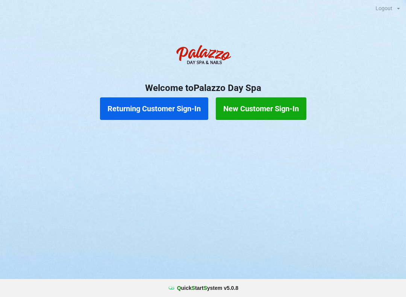  I want to click on div: Logout, so click(383, 8).